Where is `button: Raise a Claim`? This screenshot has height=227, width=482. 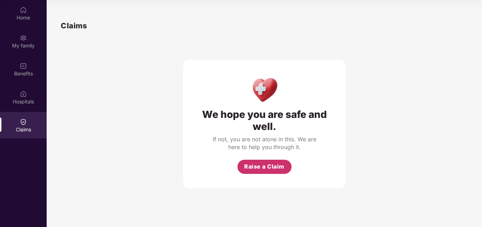 button: Raise a Claim is located at coordinates (264, 167).